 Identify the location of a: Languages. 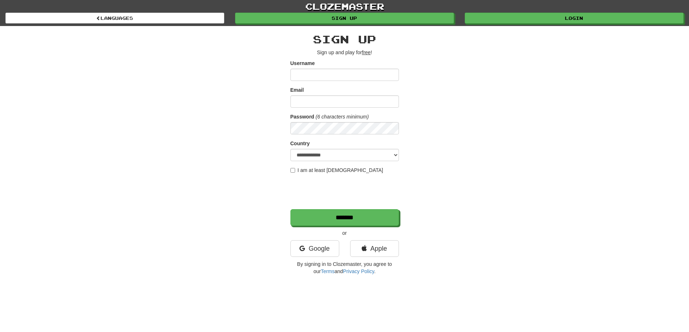
(115, 18).